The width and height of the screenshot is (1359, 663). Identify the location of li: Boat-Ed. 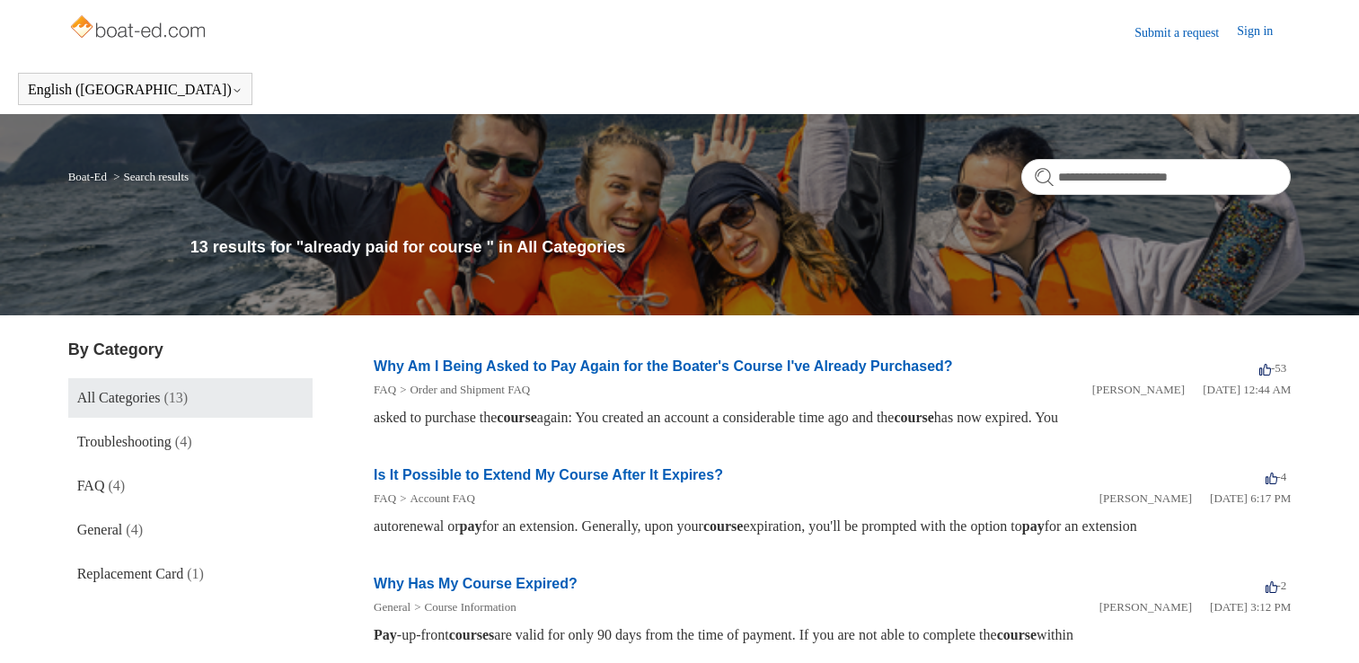
(89, 176).